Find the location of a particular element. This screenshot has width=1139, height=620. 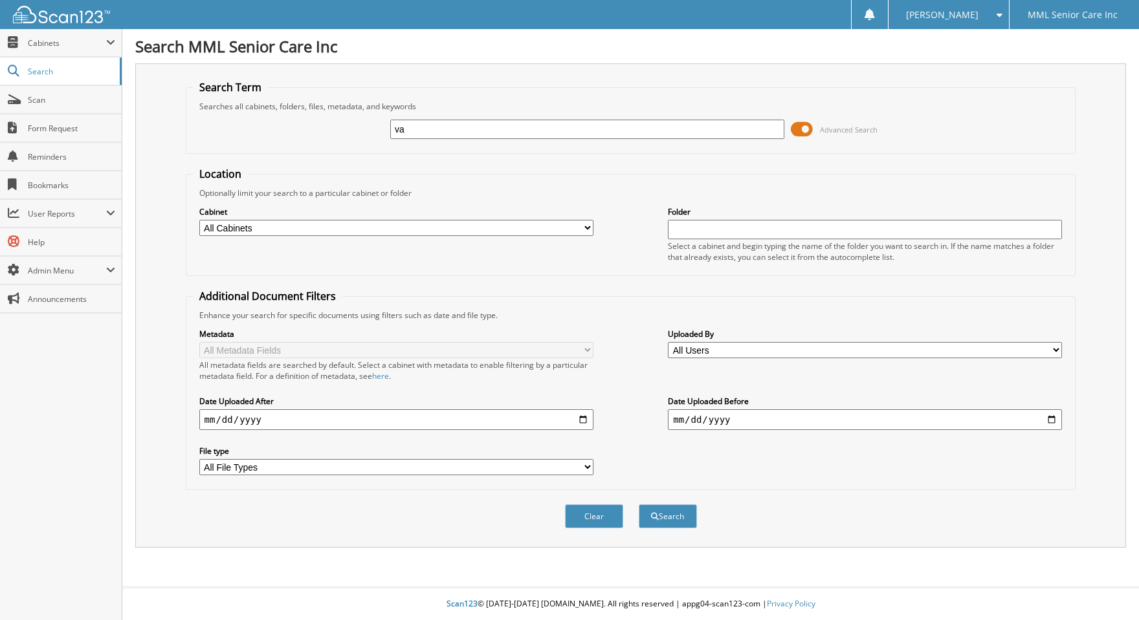

span: Search is located at coordinates (71, 71).